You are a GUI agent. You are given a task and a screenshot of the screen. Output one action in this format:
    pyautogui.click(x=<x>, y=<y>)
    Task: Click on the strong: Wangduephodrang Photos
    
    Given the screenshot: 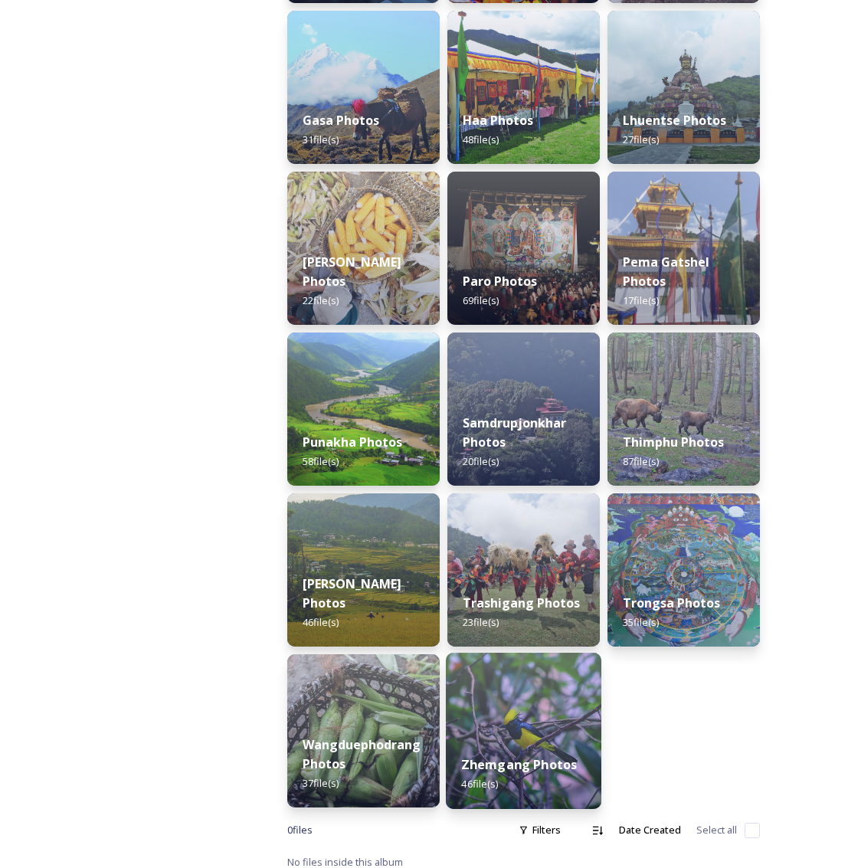 What is the action you would take?
    pyautogui.click(x=362, y=754)
    